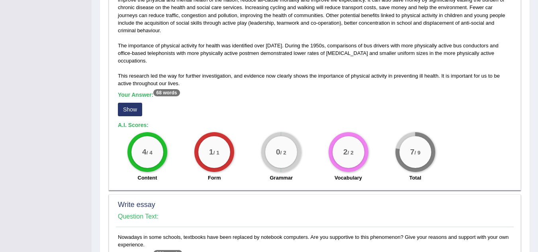 Image resolution: width=538 pixels, height=252 pixels. I want to click on big: 0, so click(278, 152).